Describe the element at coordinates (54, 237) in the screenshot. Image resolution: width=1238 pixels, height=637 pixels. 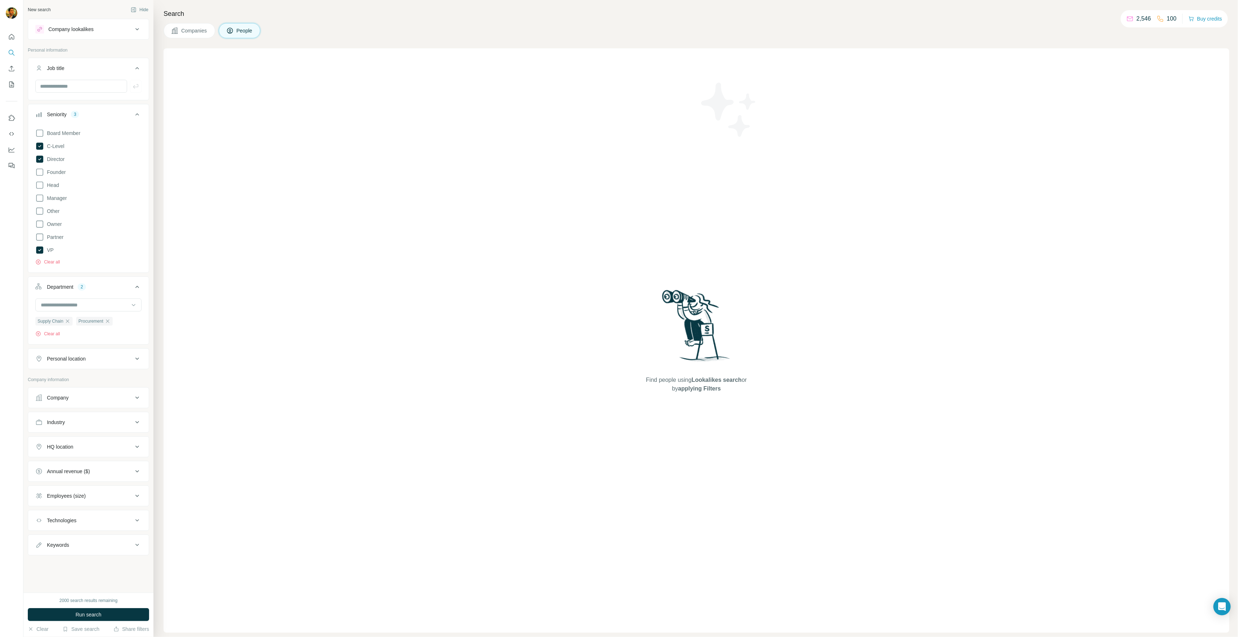
I see `span: Partner` at that location.